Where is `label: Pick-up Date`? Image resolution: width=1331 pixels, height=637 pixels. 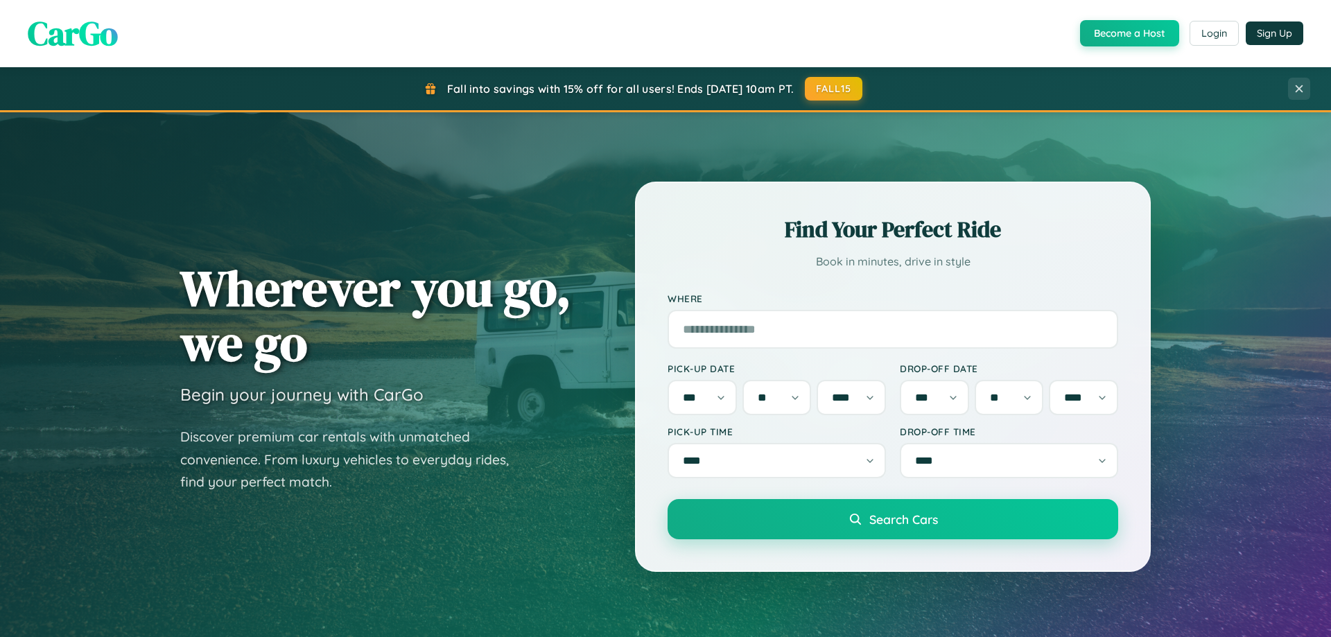
label: Pick-up Date is located at coordinates (777, 368).